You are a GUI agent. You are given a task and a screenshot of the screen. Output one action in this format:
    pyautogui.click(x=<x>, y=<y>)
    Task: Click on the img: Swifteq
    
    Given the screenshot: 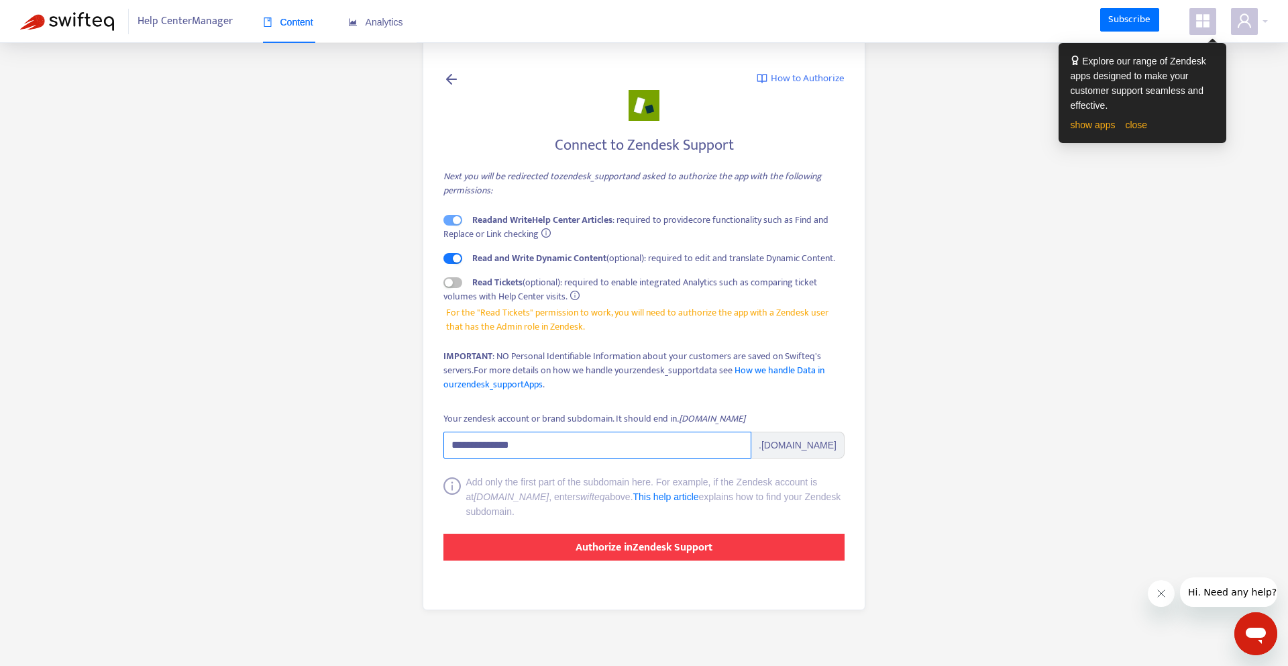 What is the action you would take?
    pyautogui.click(x=67, y=21)
    